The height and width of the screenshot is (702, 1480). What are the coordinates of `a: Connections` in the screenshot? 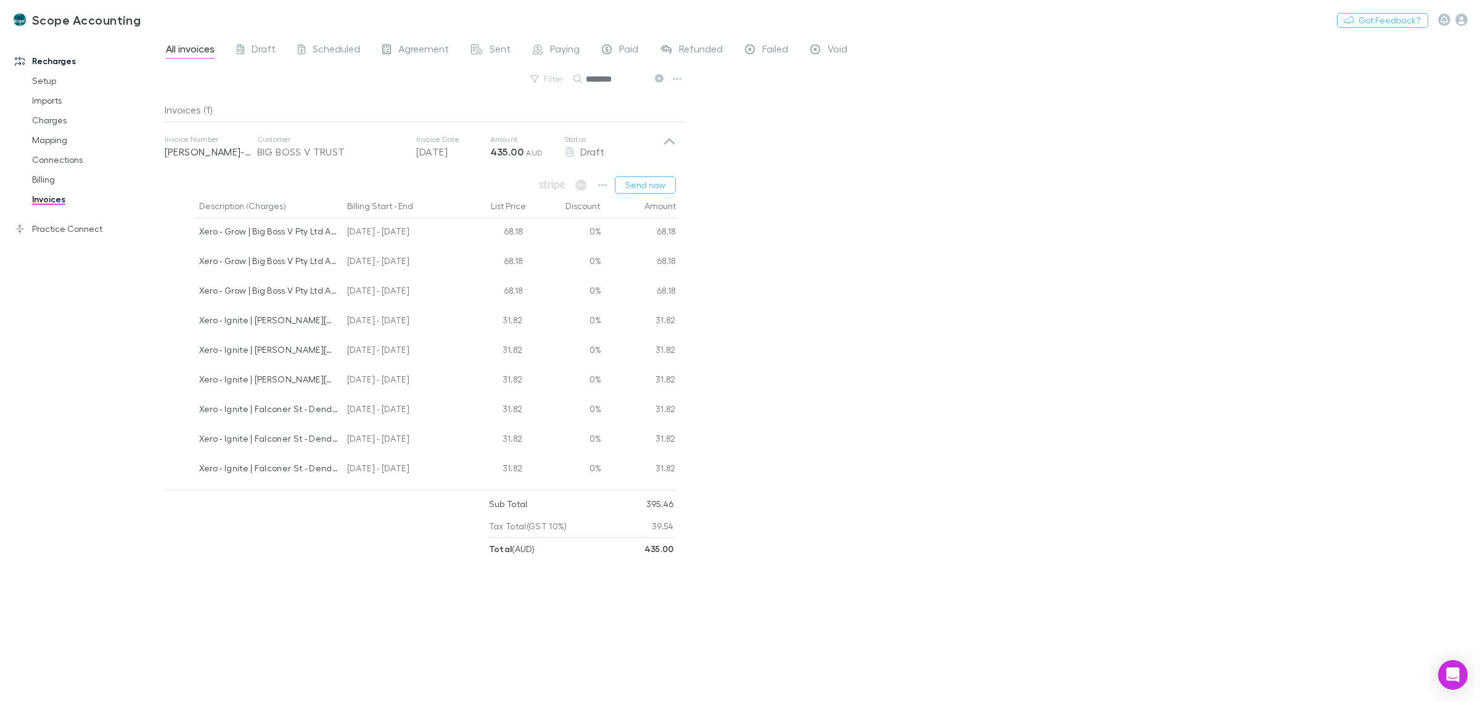 It's located at (97, 160).